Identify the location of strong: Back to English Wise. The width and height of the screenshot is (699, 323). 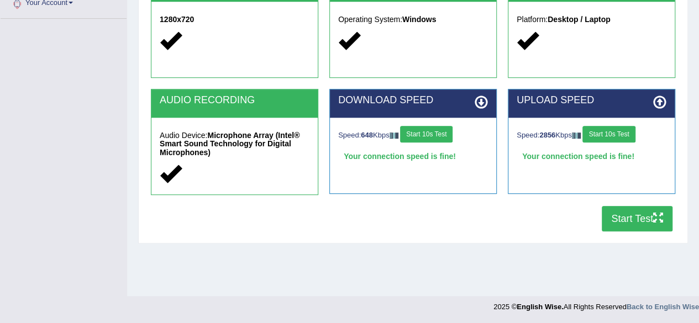
(663, 307).